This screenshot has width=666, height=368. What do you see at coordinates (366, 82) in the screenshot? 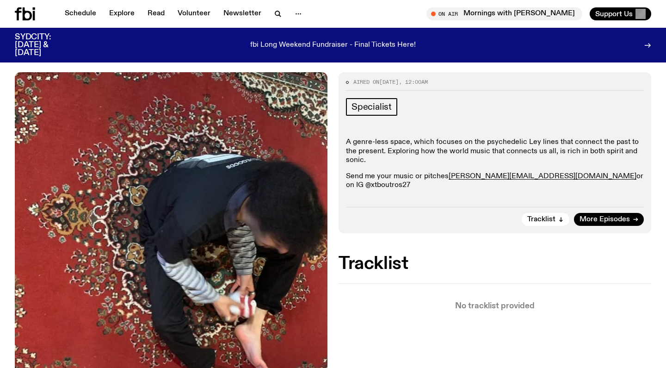
I see `span: Aired on` at bounding box center [366, 82].